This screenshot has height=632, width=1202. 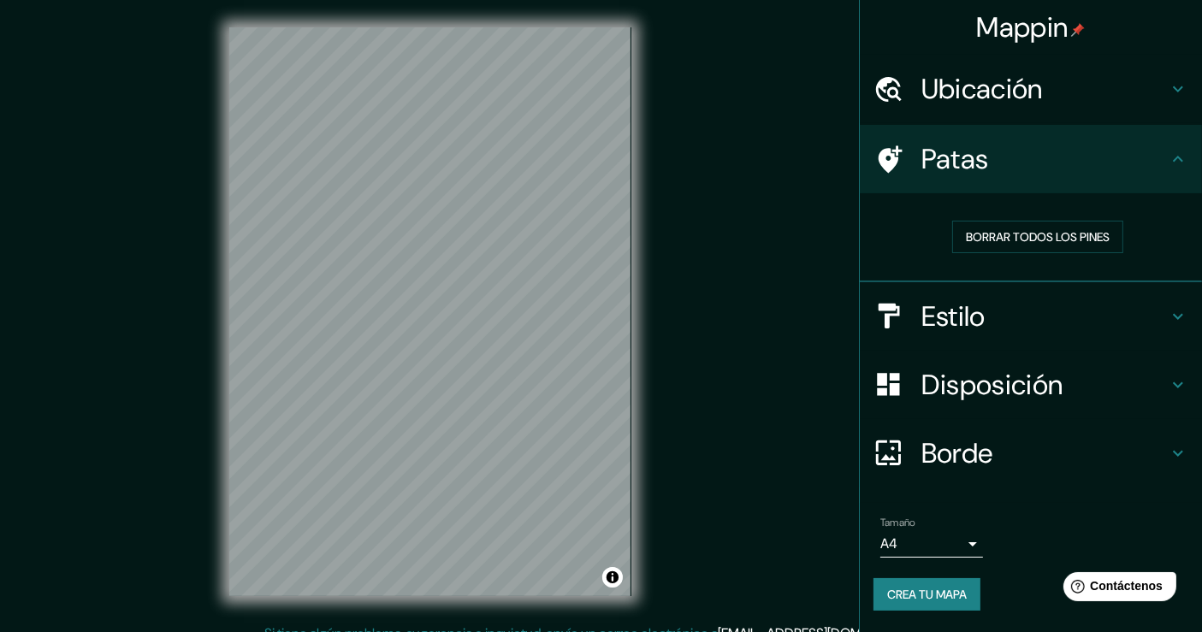 What do you see at coordinates (1031, 385) in the screenshot?
I see `div: Disposición` at bounding box center [1031, 385].